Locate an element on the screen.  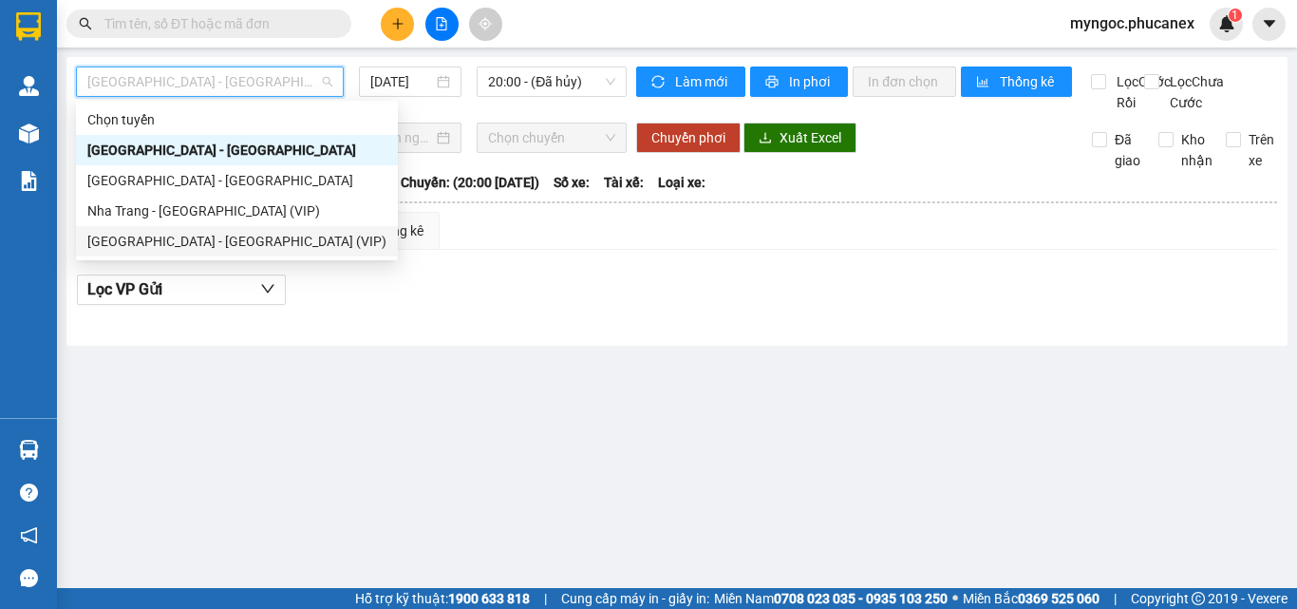
input: Chọn ngày is located at coordinates (402, 138).